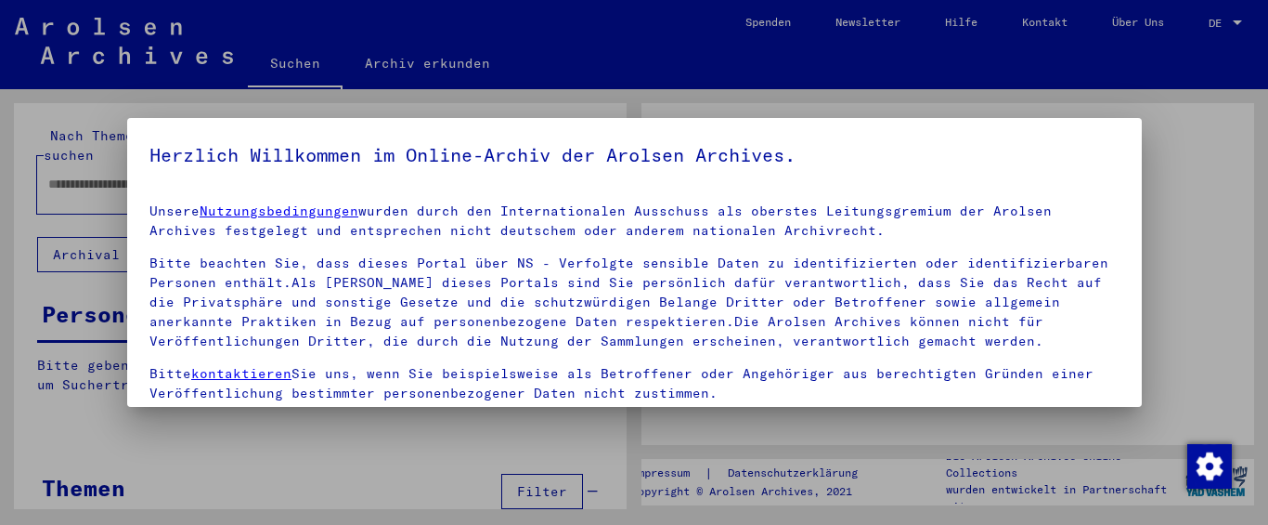 This screenshot has height=525, width=1268. I want to click on img: Внести поправки в соглашение, so click(1210, 466).